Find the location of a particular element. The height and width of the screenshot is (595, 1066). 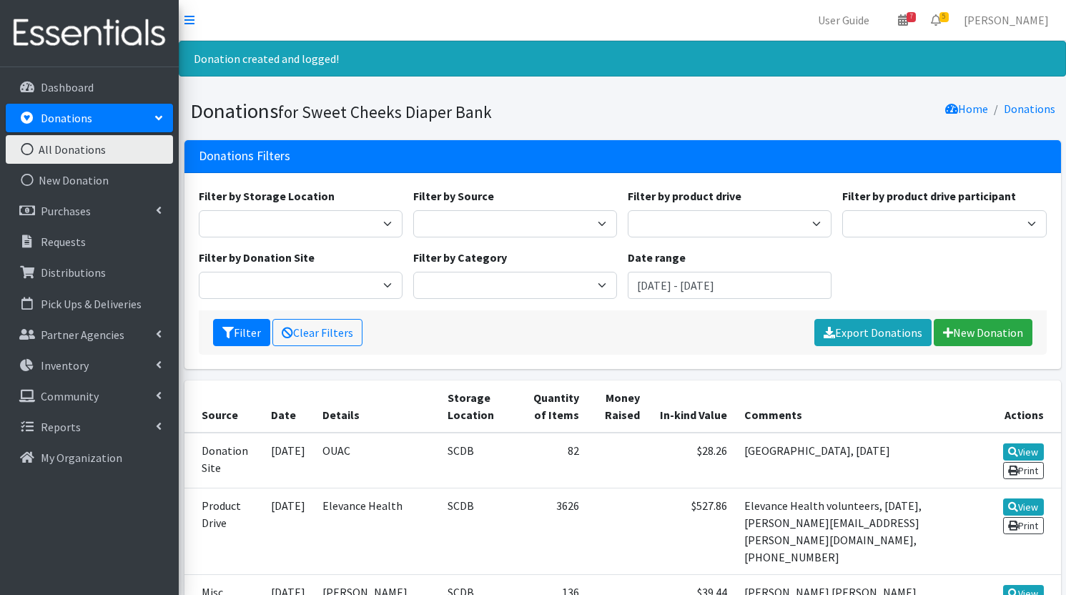

p: Partner Agencies is located at coordinates (82, 335).